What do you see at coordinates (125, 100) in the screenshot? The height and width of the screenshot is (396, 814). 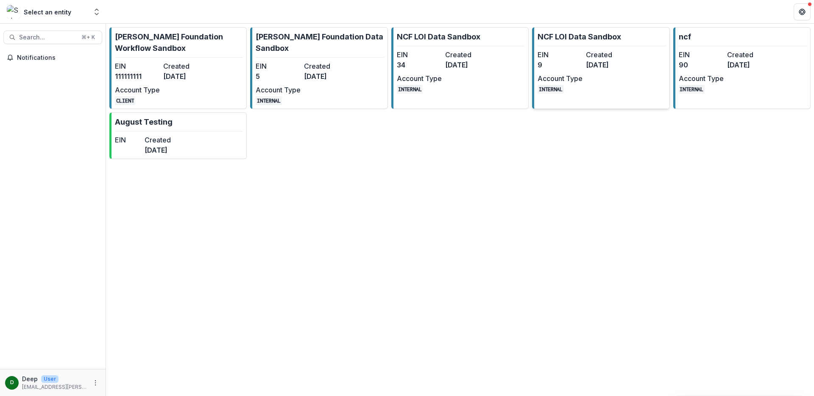 I see `code: CLIENT` at bounding box center [125, 100].